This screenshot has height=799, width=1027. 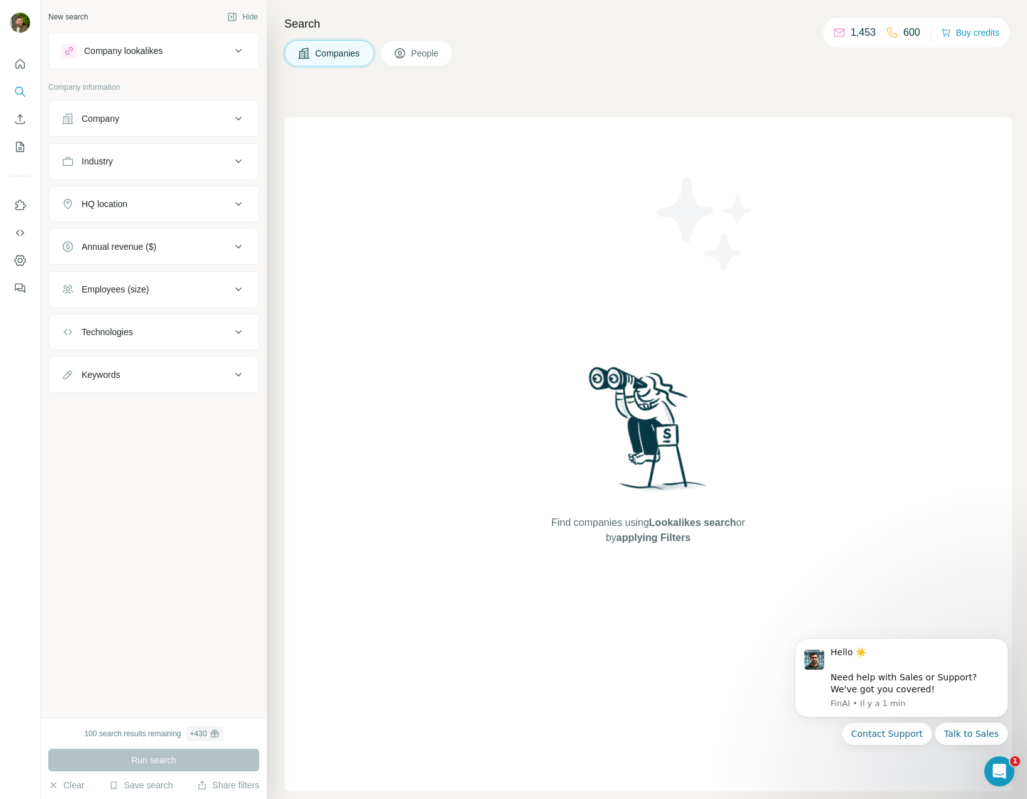 I want to click on button: Quick reply: Contact Support, so click(x=111, y=107).